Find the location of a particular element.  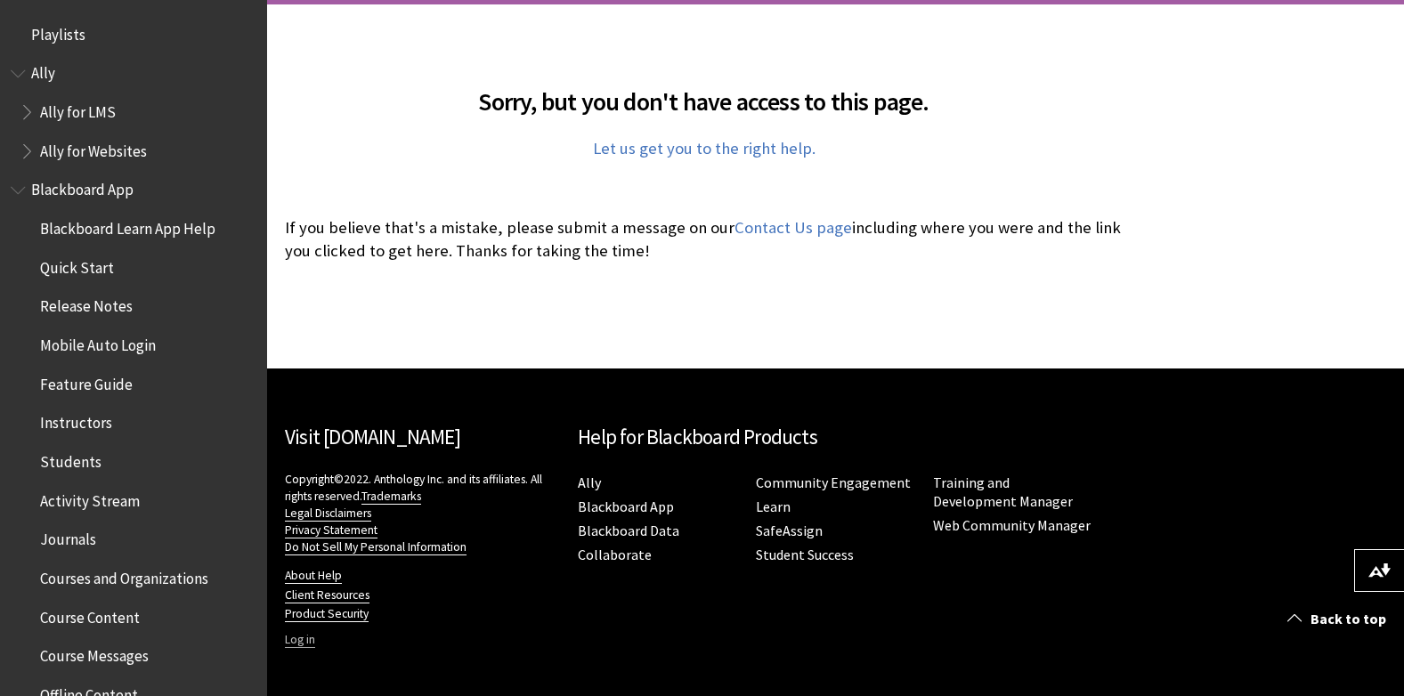

a: Blackboard Data is located at coordinates (629, 531).